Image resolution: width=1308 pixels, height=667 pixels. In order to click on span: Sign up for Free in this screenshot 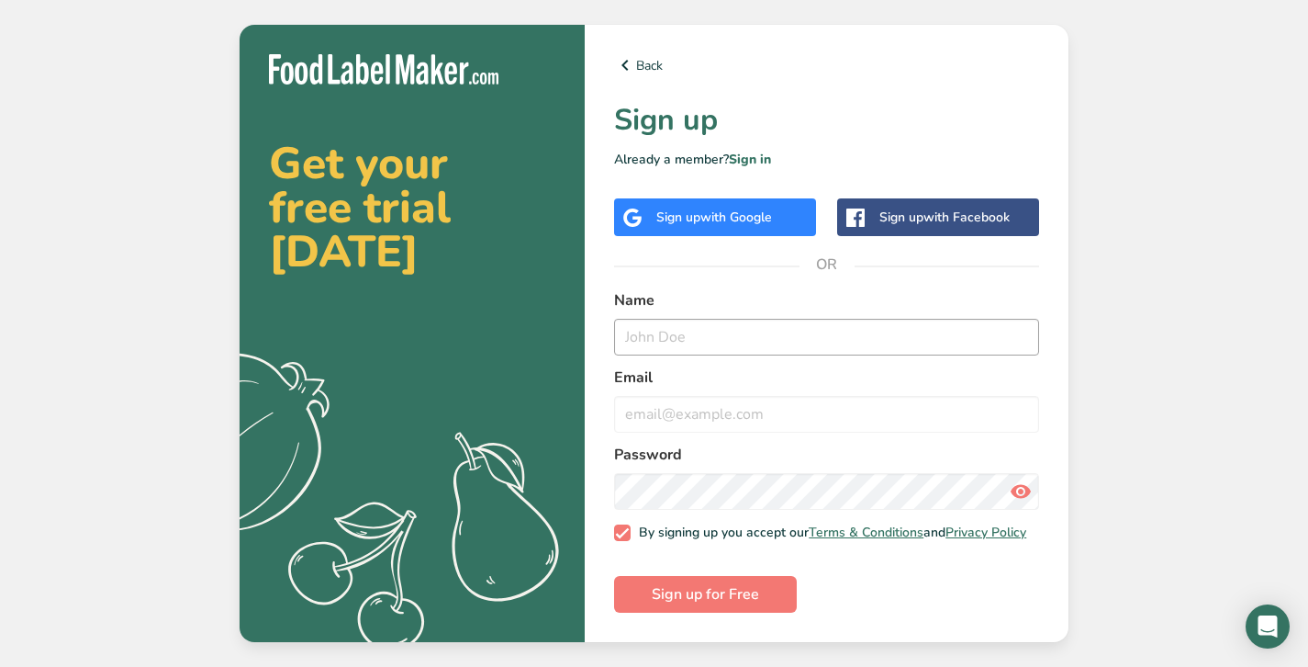, I will do `click(705, 594)`.